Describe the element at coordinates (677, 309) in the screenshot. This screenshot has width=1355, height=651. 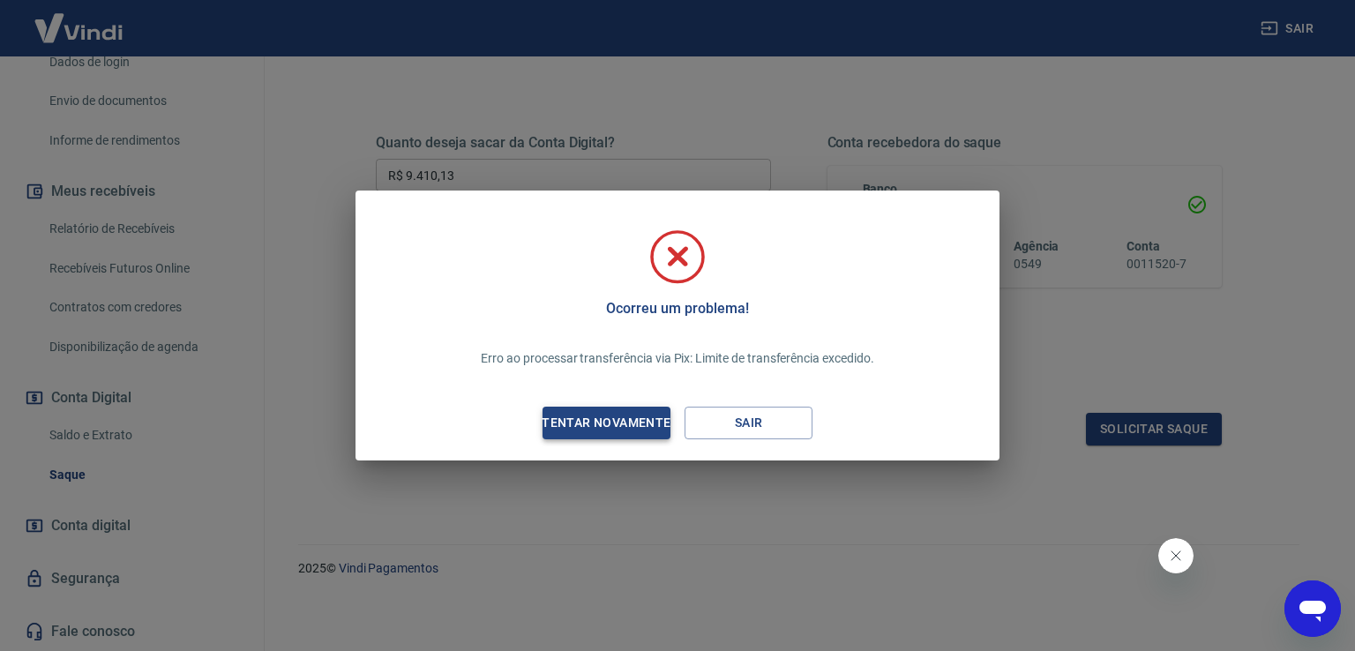
I see `h5: Ocorreu um problema!` at that location.